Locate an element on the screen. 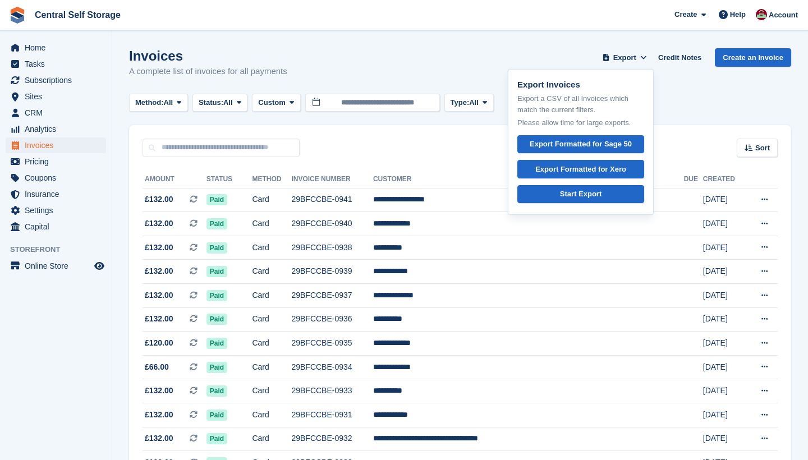  span: Insurance is located at coordinates (58, 194).